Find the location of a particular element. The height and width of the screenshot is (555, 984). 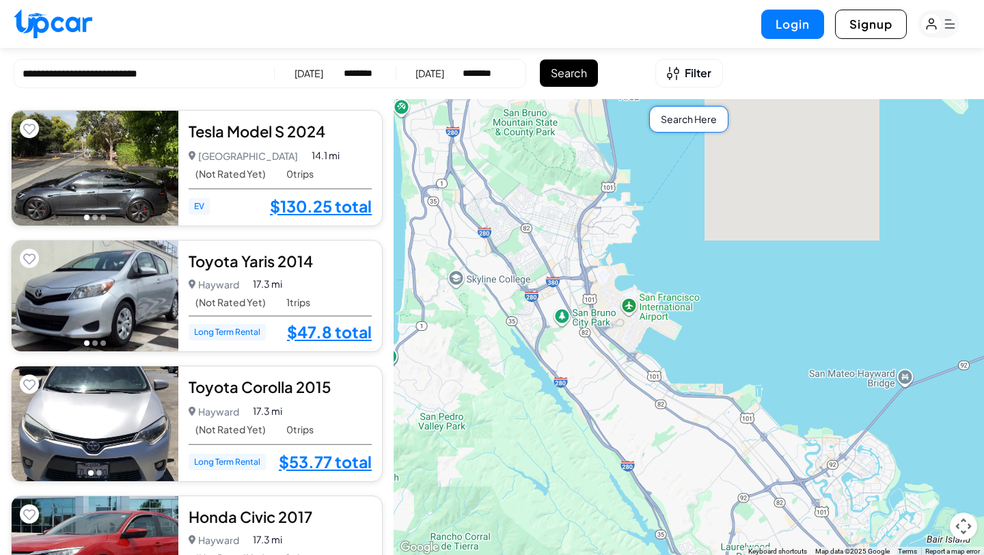

span: 1 trips is located at coordinates (298, 302).